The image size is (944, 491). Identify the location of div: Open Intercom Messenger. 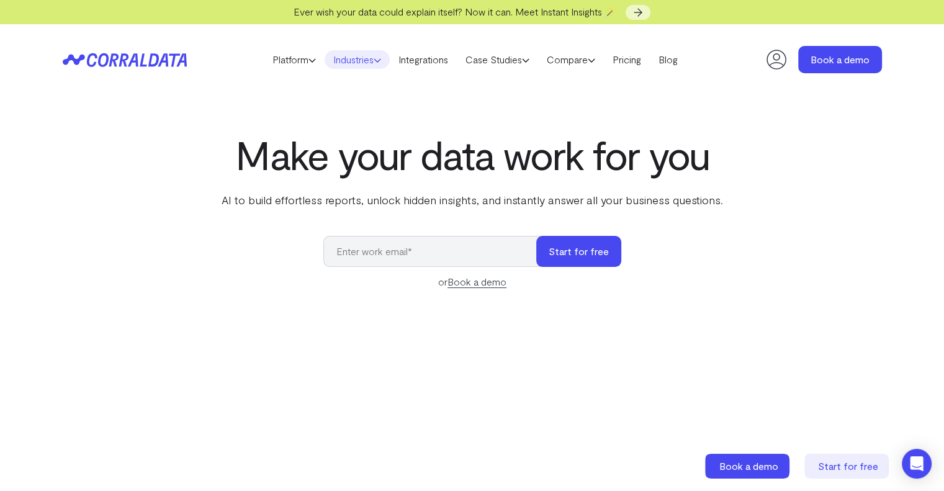
(917, 464).